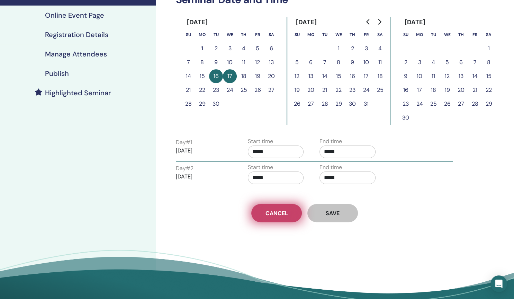  What do you see at coordinates (78, 93) in the screenshot?
I see `h4: Highlighted Seminar` at bounding box center [78, 93].